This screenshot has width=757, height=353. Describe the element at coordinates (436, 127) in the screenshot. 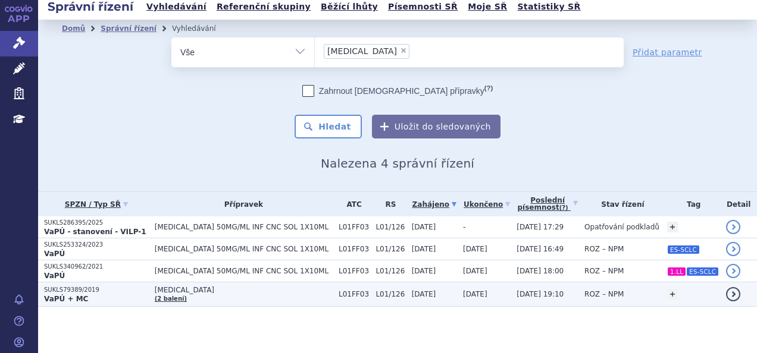

I see `button: Uložit do sledovaných` at that location.